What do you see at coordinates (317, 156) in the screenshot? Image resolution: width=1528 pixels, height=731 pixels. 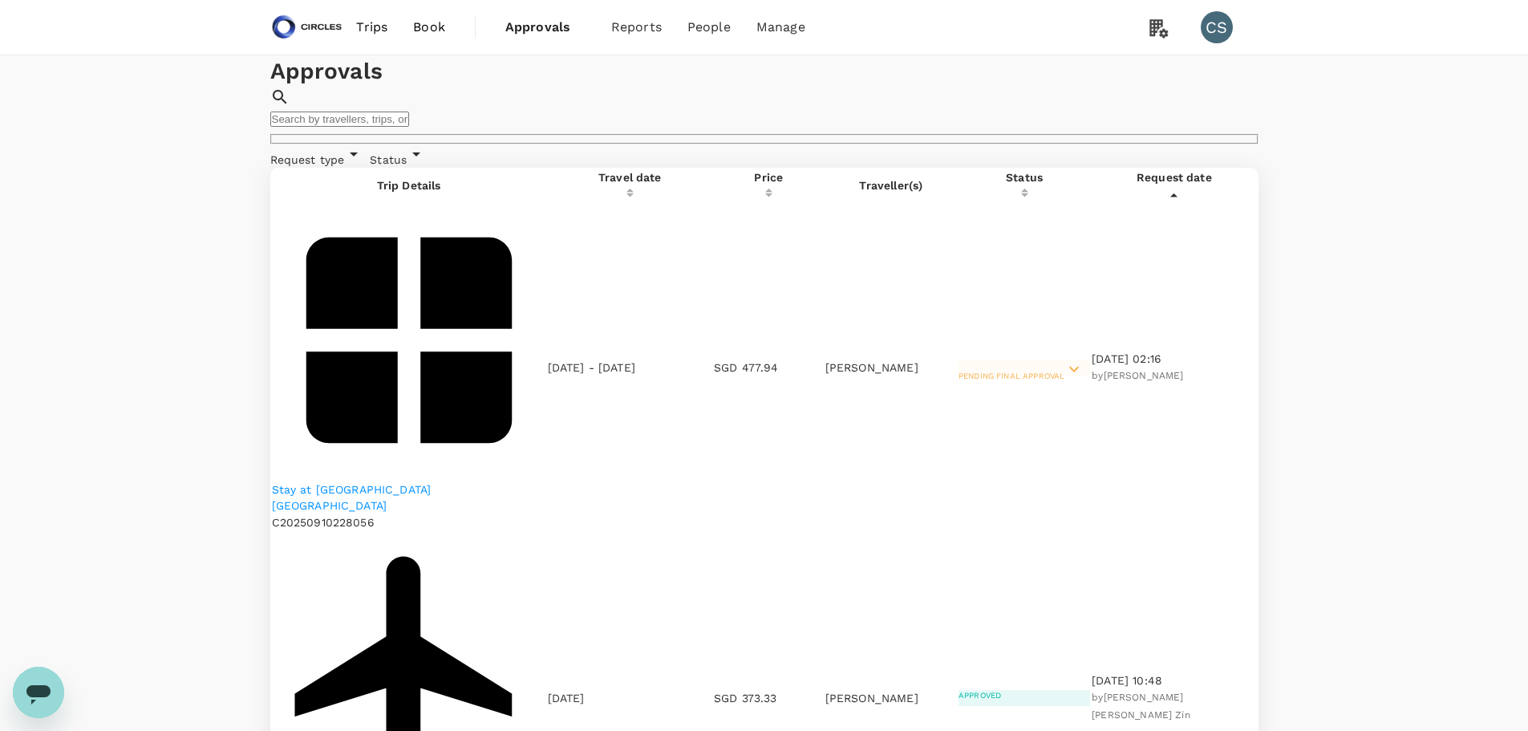 I see `div: Request type` at bounding box center [317, 156].